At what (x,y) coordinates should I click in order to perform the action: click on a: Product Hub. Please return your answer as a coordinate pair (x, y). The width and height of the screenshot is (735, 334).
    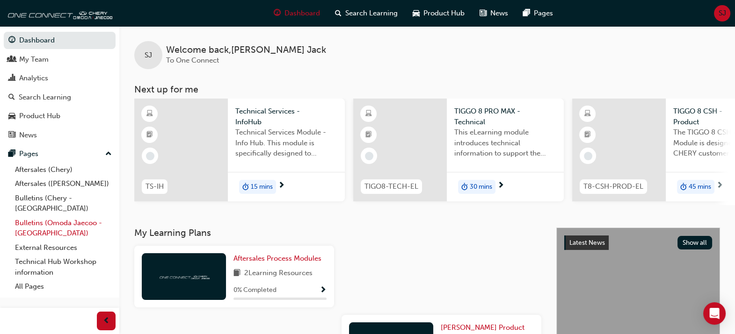
    Looking at the image, I should click on (59, 116).